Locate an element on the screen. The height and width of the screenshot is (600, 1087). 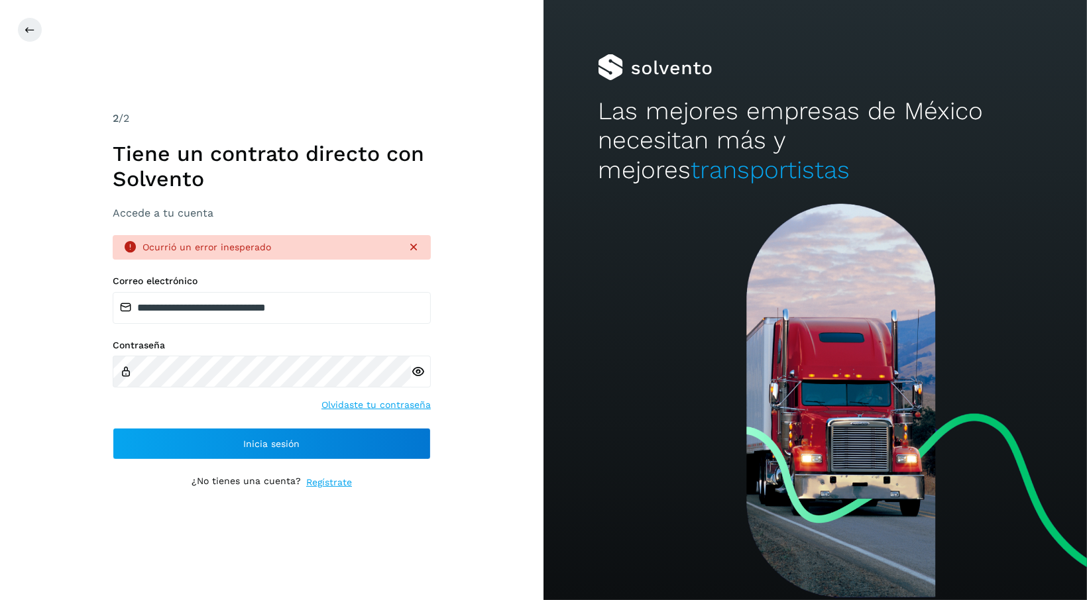
h3: Accede a tu cuenta is located at coordinates (272, 213).